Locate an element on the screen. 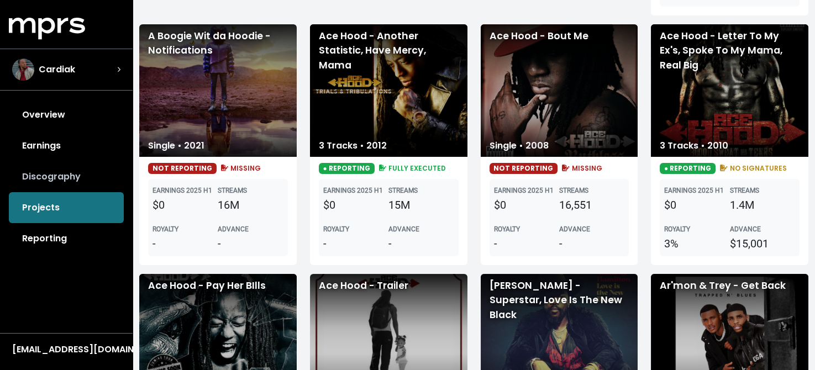 This screenshot has width=815, height=370. span: FULLY EXECUTED is located at coordinates (412, 168).